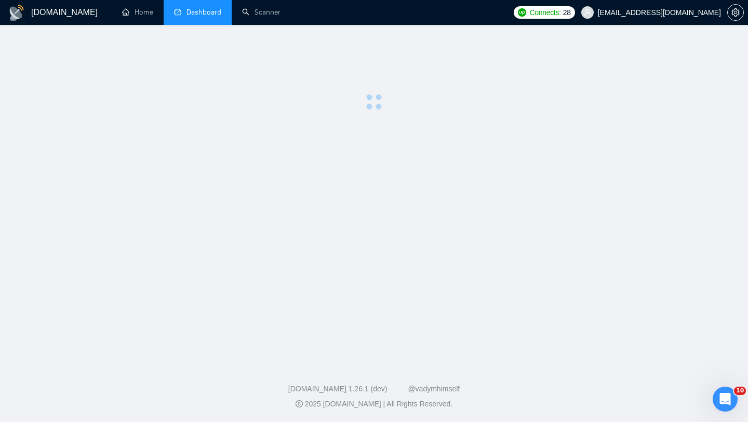 The width and height of the screenshot is (748, 422). What do you see at coordinates (736, 12) in the screenshot?
I see `button: setting` at bounding box center [736, 12].